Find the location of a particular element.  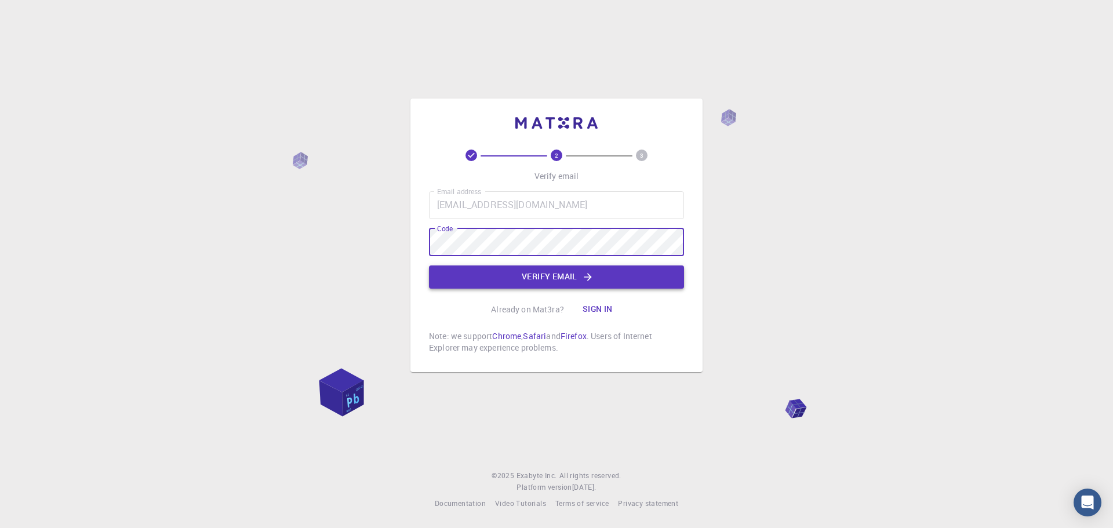

a: Video Tutorials is located at coordinates (521, 504).